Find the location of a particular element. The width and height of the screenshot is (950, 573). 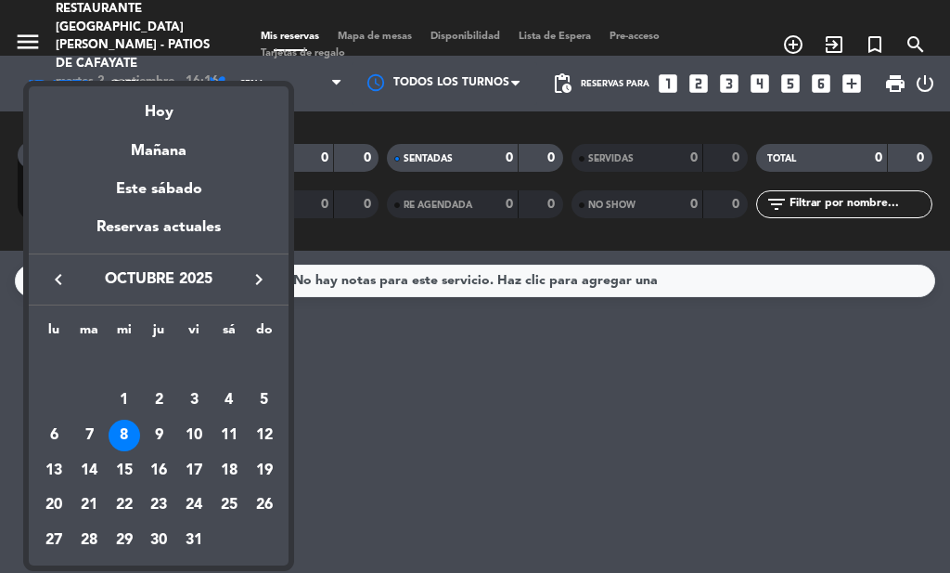

div: 18 is located at coordinates (229, 471).